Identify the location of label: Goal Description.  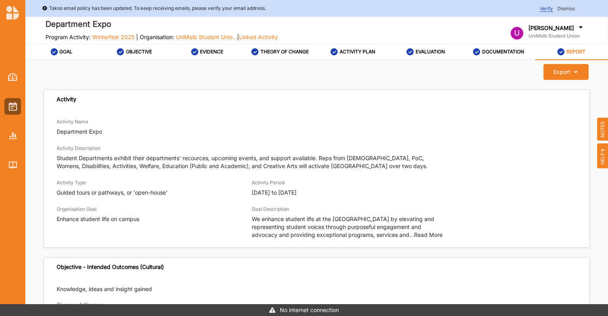
(270, 209).